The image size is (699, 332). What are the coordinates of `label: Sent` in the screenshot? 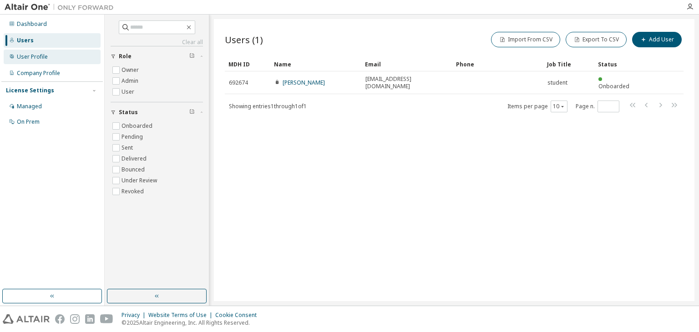 It's located at (128, 148).